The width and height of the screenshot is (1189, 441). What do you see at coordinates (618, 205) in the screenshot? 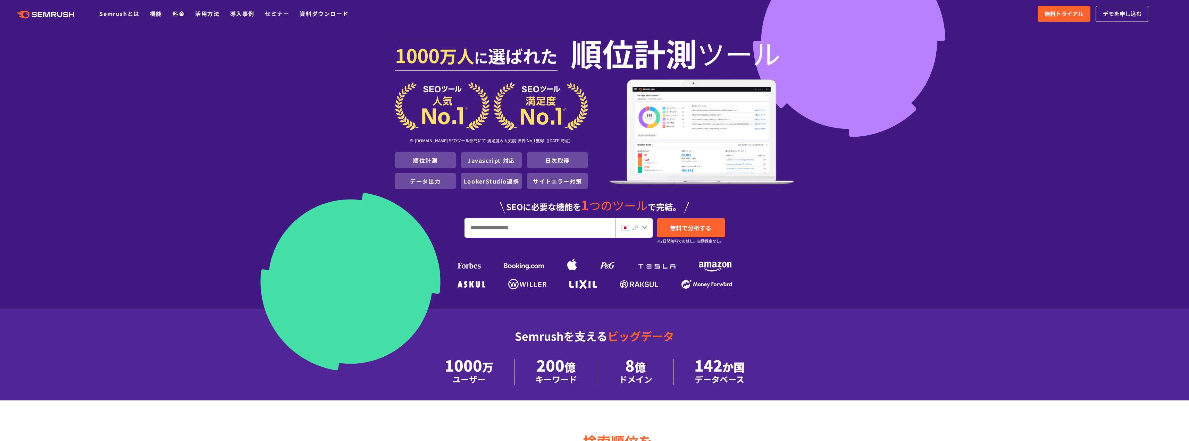
I see `span: つのツール` at bounding box center [618, 205].